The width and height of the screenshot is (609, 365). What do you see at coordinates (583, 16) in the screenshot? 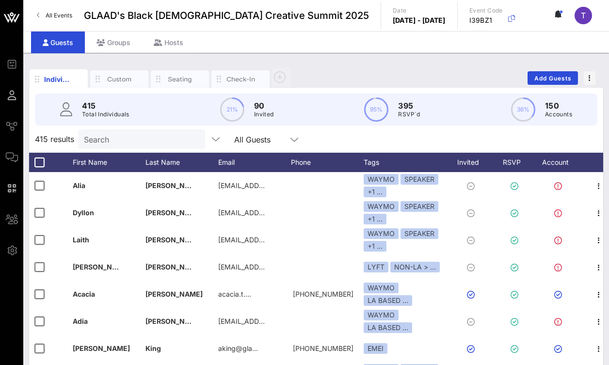
I see `span: T` at bounding box center [583, 16].